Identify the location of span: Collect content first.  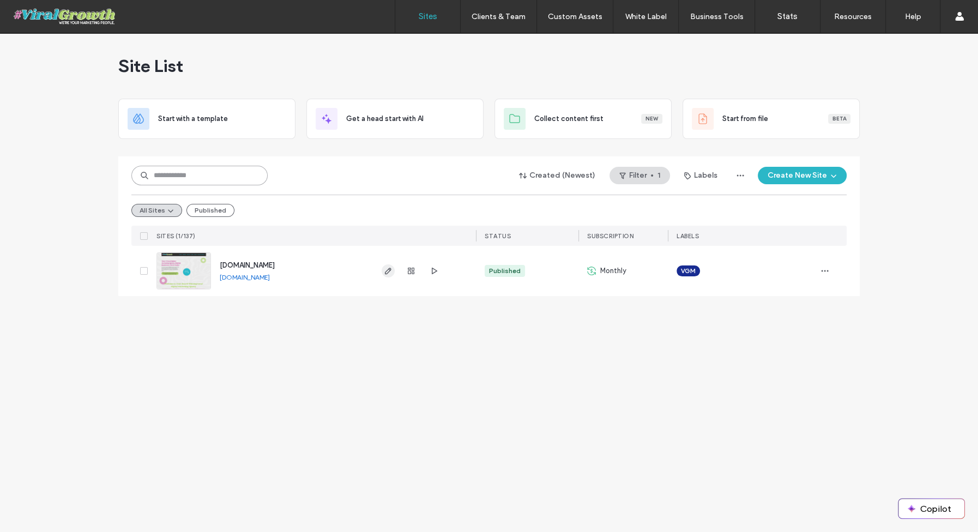
(568, 119).